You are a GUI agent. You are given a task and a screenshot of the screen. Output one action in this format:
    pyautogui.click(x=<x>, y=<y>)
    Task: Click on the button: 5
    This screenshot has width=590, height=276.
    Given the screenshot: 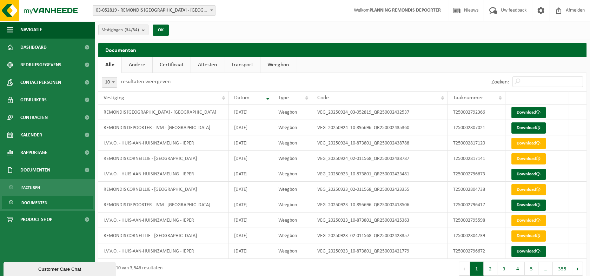 What is the action you would take?
    pyautogui.click(x=532, y=269)
    